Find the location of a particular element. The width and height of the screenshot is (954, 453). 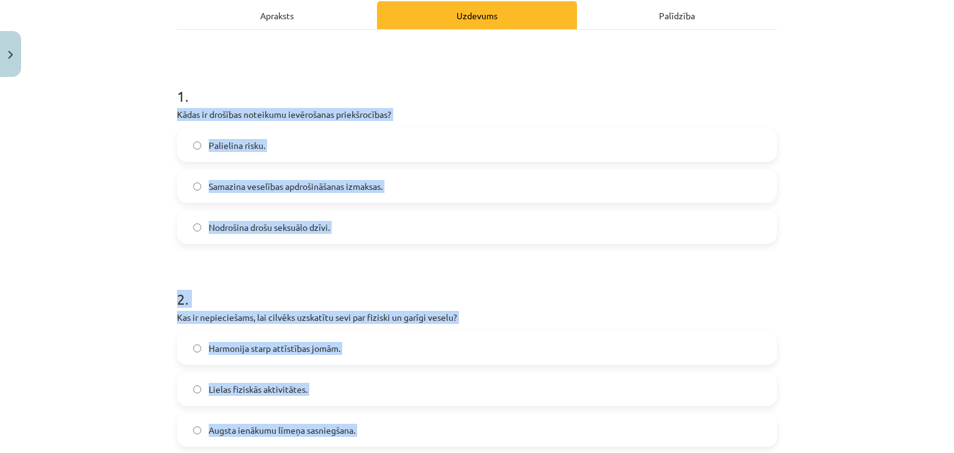

div: Apraksts is located at coordinates (277, 15).